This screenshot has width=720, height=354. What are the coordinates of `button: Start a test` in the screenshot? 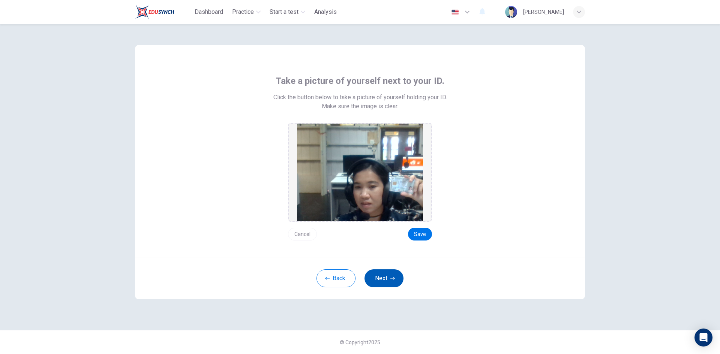 It's located at (287, 12).